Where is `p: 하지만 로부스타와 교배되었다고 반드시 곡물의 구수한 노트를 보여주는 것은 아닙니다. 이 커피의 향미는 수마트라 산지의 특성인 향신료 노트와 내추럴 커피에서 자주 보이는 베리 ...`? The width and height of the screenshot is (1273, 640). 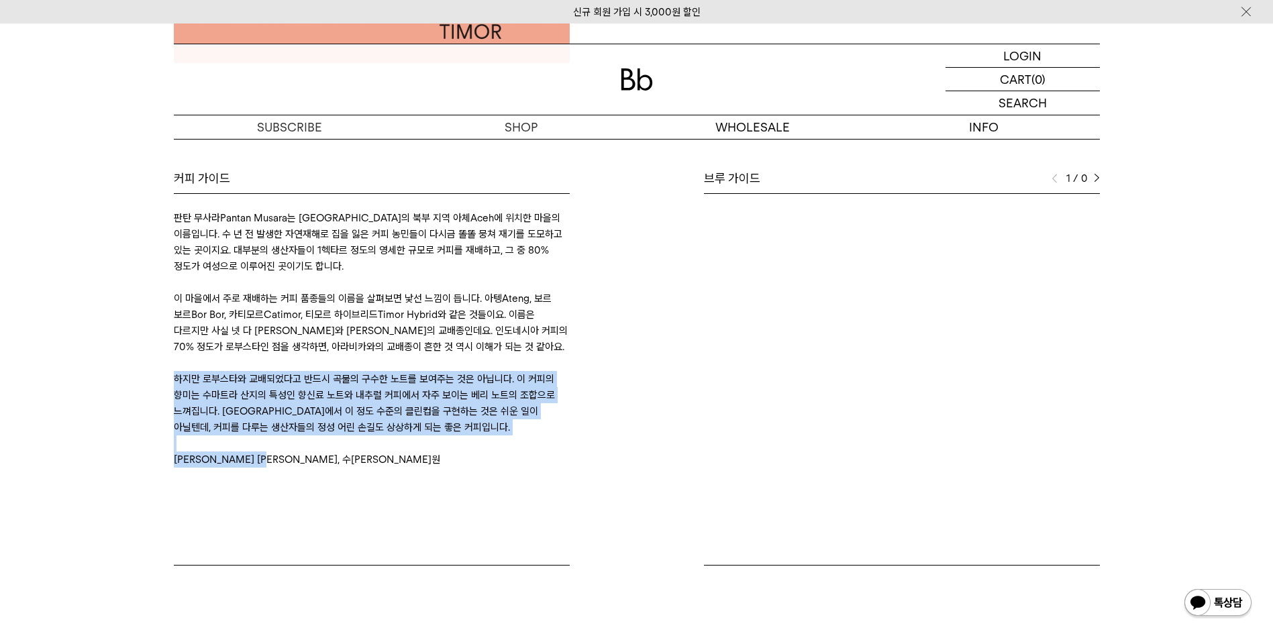 p: 하지만 로부스타와 교배되었다고 반드시 곡물의 구수한 노트를 보여주는 것은 아닙니다. 이 커피의 향미는 수마트라 산지의 특성인 향신료 노트와 내추럴 커피에서 자주 보이는 베리 ... is located at coordinates (372, 403).